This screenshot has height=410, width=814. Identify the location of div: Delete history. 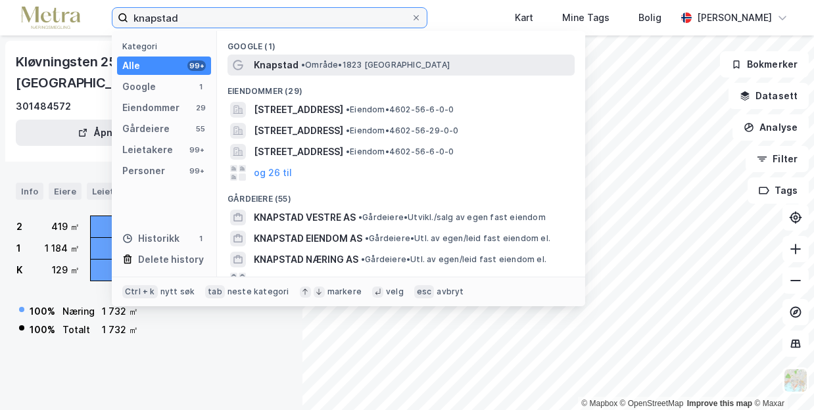
(171, 260).